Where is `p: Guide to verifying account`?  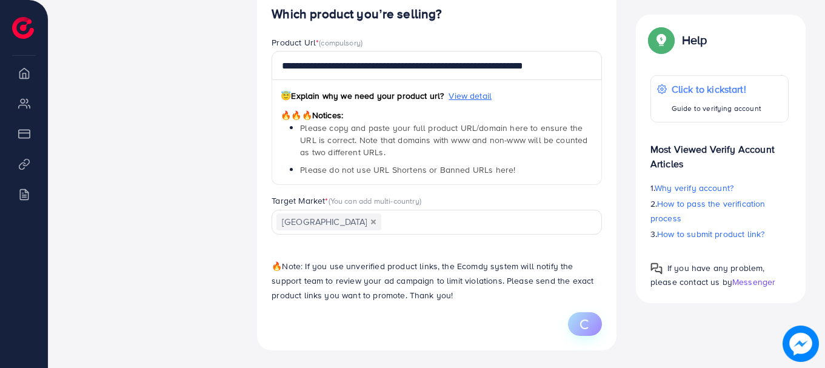 p: Guide to verifying account is located at coordinates (716, 108).